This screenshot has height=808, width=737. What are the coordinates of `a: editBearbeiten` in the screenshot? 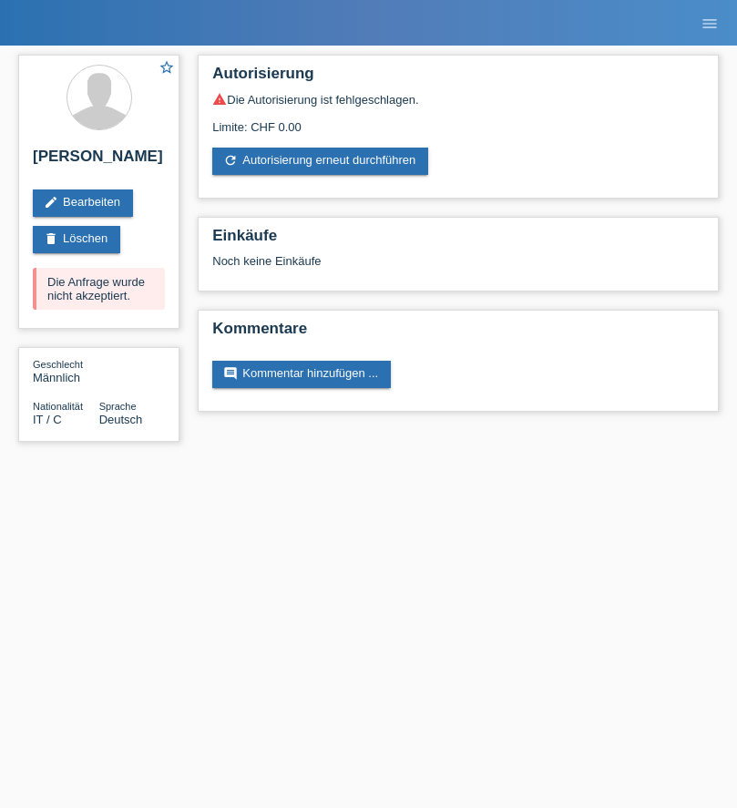 It's located at (83, 203).